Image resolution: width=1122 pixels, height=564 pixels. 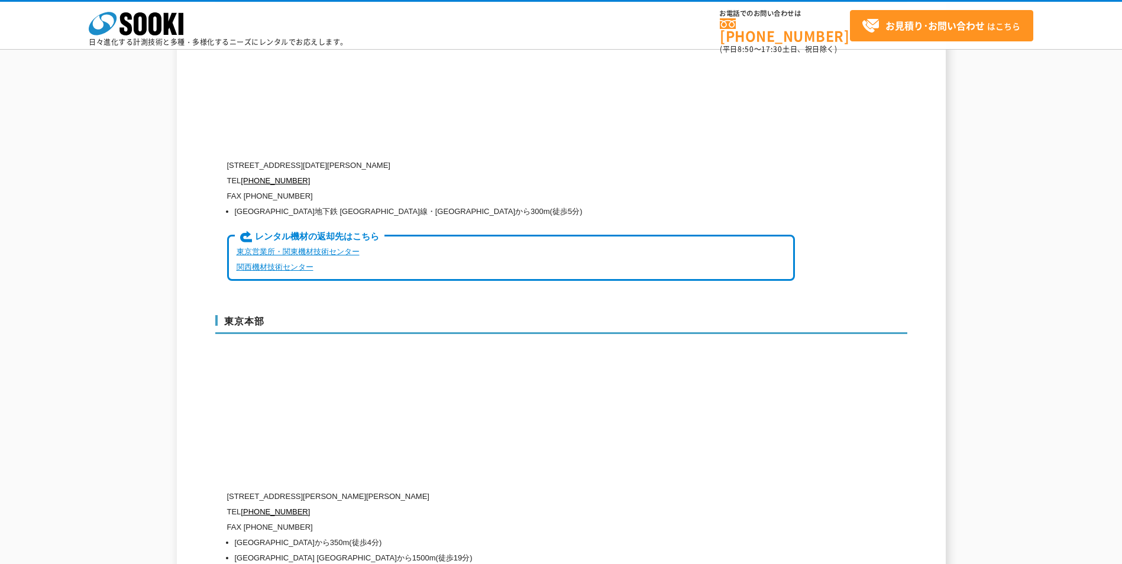 What do you see at coordinates (941, 25) in the screenshot?
I see `a: お見積り･お問い合わせはこちら` at bounding box center [941, 25].